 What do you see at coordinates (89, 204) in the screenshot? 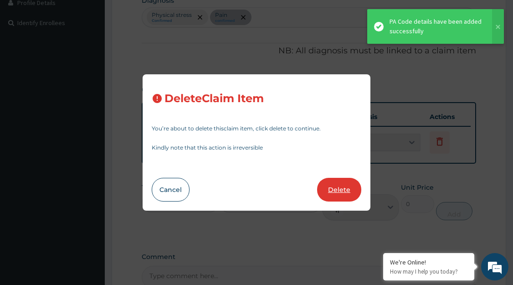
I see `textarea: Type your message and hit 'Enter'` at bounding box center [89, 204].